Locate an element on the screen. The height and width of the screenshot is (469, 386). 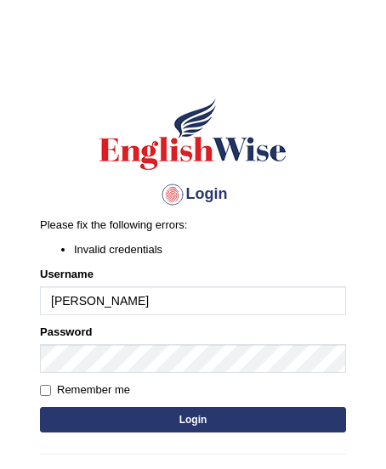
li: Invalid credentials is located at coordinates (210, 249).